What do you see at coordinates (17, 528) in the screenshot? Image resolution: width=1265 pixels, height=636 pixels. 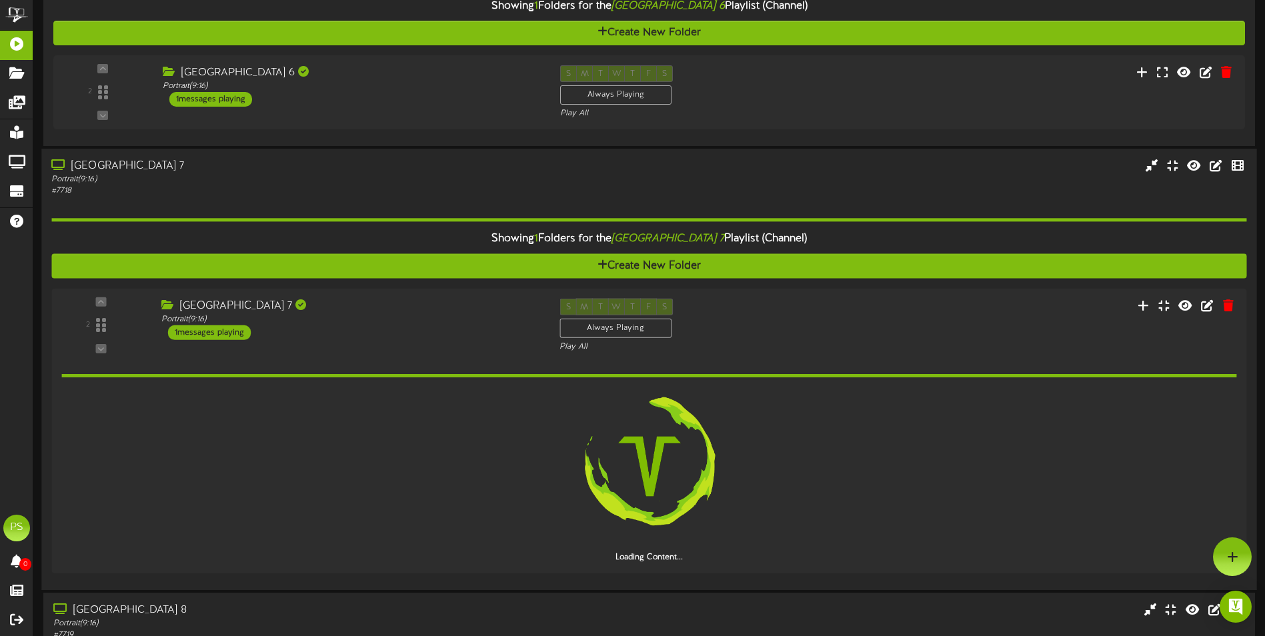 I see `div: PS` at bounding box center [17, 528].